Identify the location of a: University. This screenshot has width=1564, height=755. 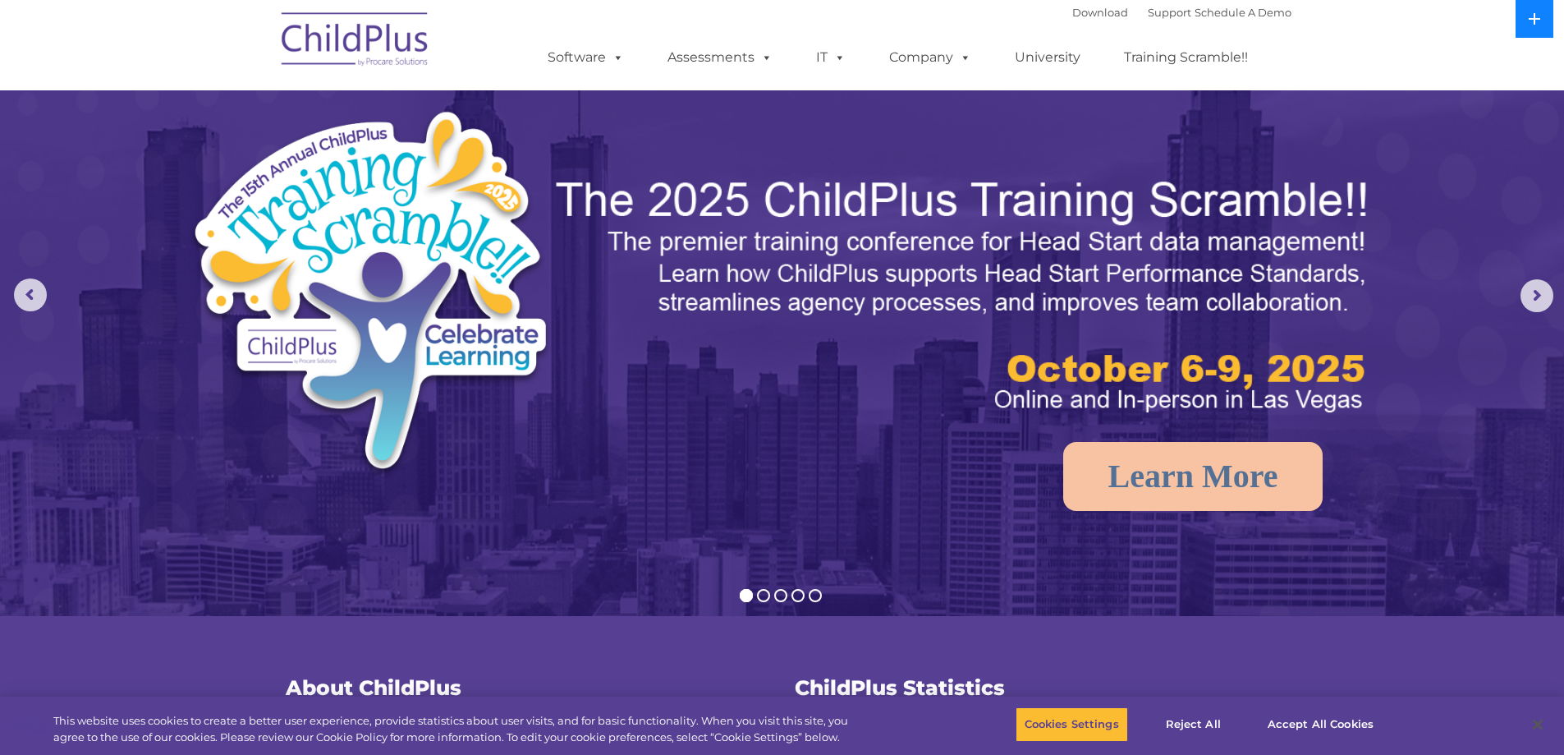
(1048, 57).